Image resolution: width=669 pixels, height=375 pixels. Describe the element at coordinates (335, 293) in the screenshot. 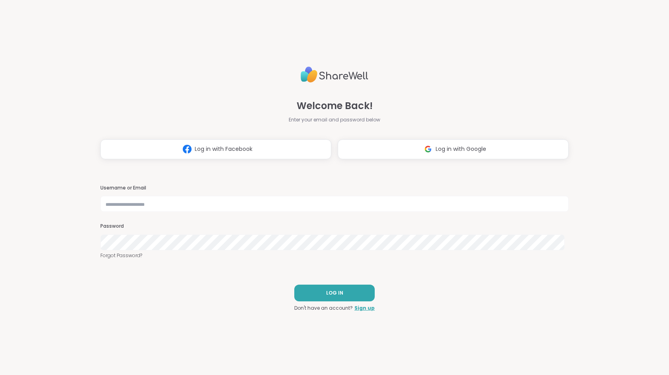

I see `button: LOG IN` at that location.